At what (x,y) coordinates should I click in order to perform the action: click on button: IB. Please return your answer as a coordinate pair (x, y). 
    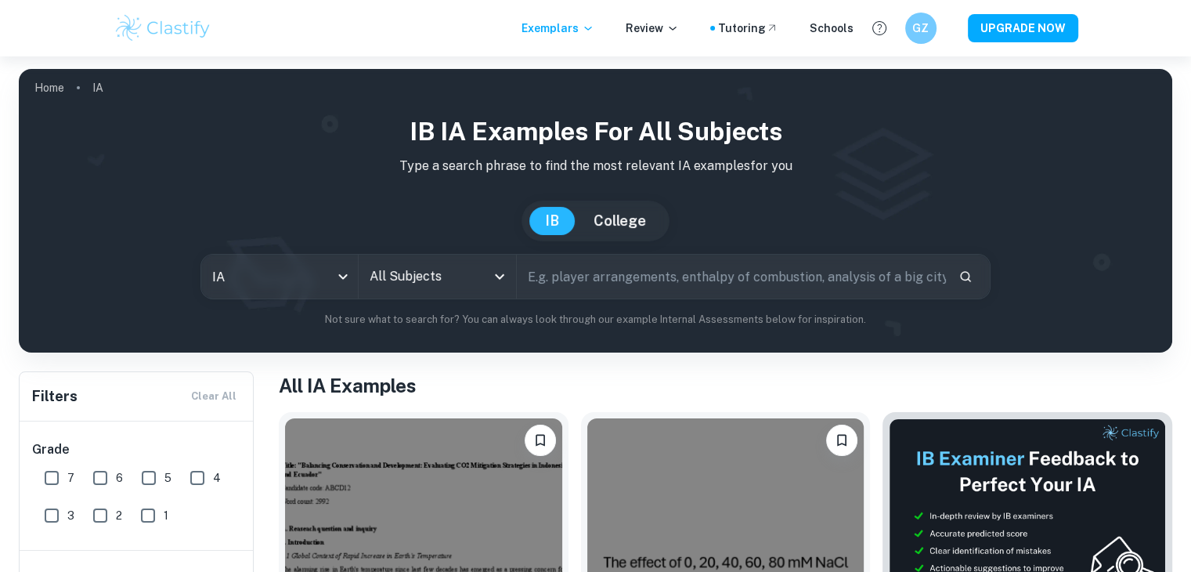
    Looking at the image, I should click on (552, 221).